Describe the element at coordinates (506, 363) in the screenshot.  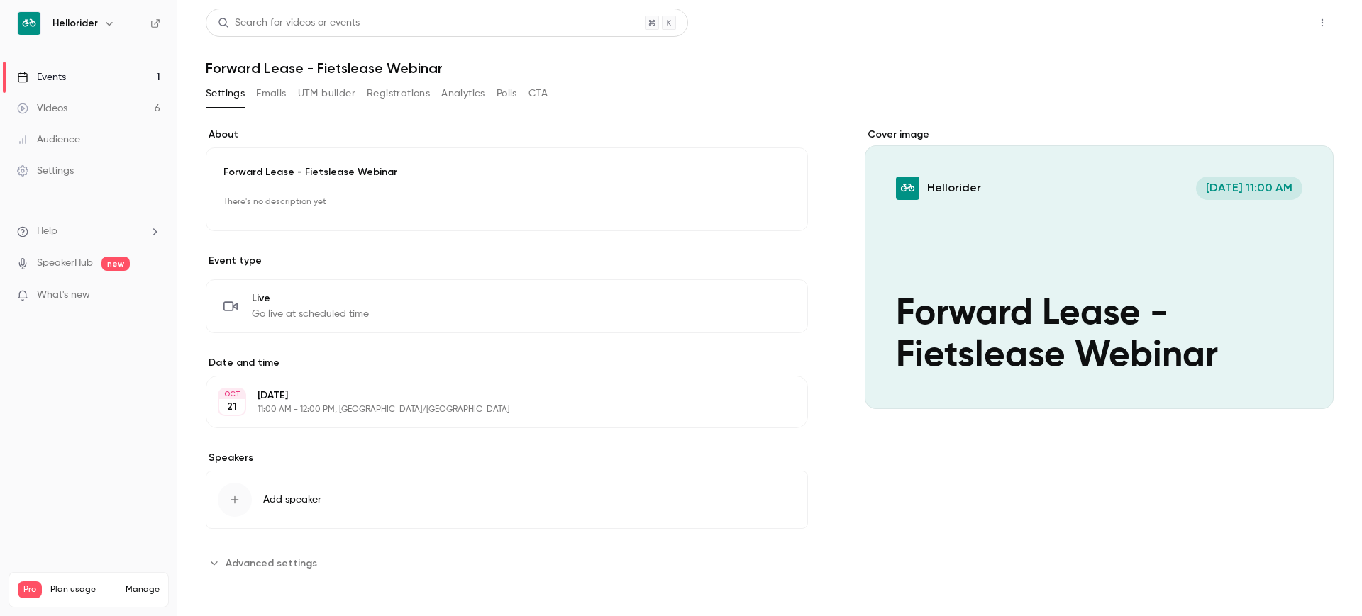
I see `label: Date and time` at that location.